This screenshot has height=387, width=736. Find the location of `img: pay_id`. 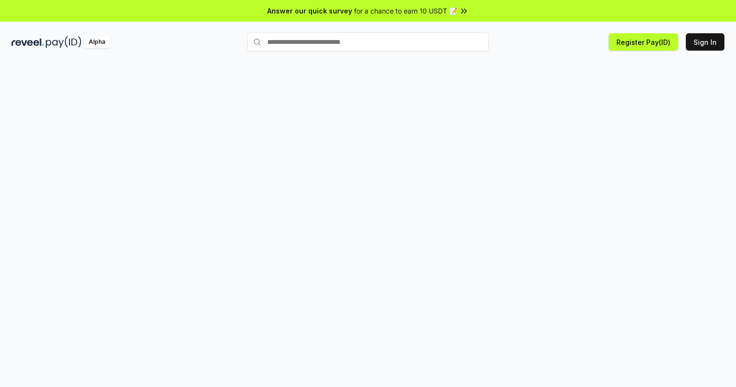

img: pay_id is located at coordinates (64, 42).